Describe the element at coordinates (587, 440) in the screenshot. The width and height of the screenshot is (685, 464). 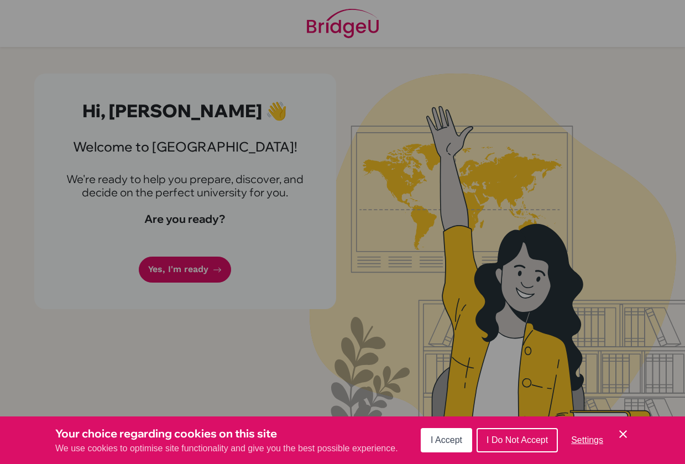
I see `span: Settings` at that location.